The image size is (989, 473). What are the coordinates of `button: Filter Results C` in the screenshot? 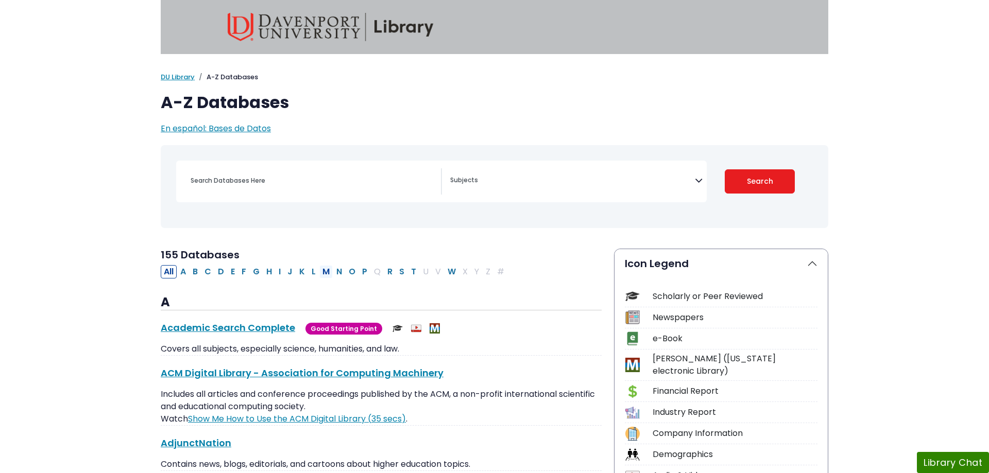 It's located at (208, 272).